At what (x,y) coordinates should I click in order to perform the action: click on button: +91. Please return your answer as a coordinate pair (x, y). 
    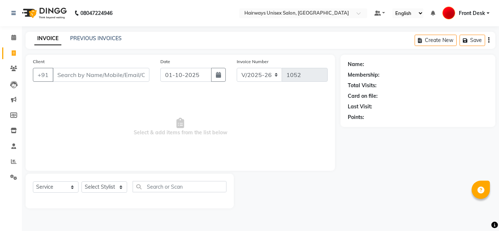
    Looking at the image, I should click on (43, 75).